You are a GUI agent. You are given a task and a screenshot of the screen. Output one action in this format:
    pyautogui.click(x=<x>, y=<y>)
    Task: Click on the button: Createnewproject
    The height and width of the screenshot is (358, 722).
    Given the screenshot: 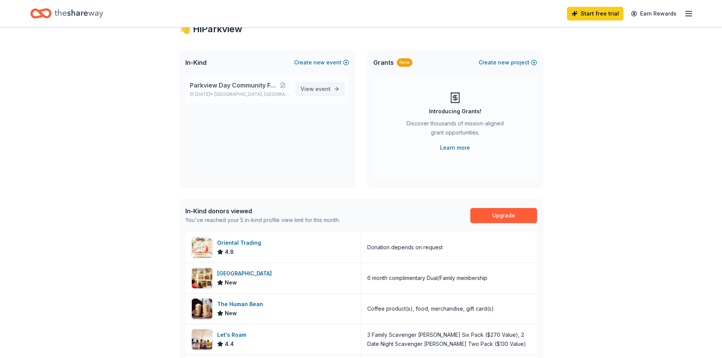 What is the action you would take?
    pyautogui.click(x=508, y=63)
    